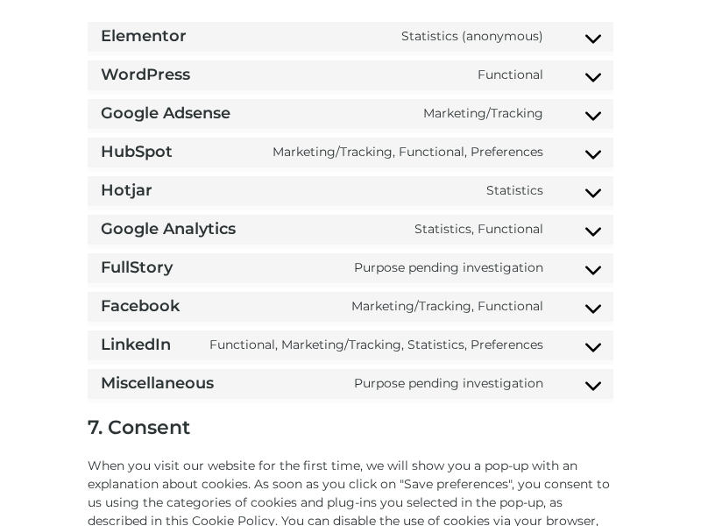  What do you see at coordinates (351, 432) in the screenshot?
I see `h2: 7. Consent` at bounding box center [351, 432].